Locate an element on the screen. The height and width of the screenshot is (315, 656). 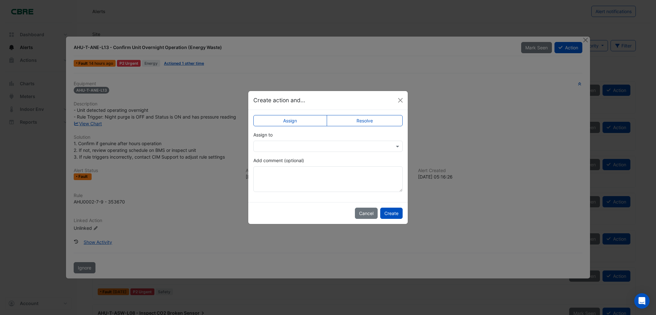
label: Add comment (optional) is located at coordinates (279, 160).